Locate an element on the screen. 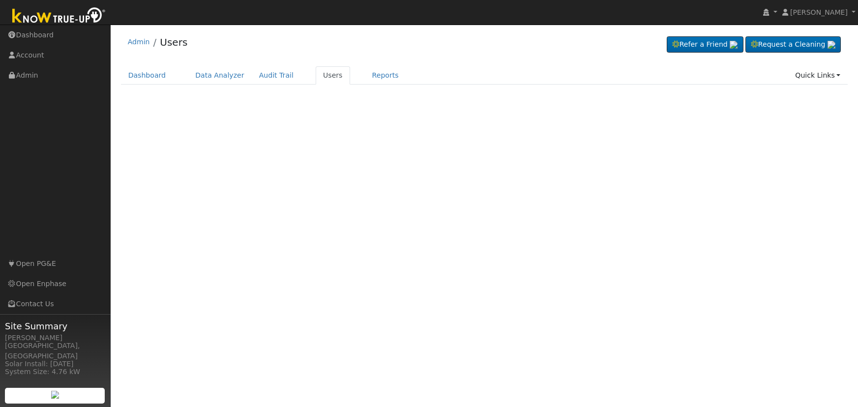 The width and height of the screenshot is (858, 407). a: Dashboard is located at coordinates (147, 75).